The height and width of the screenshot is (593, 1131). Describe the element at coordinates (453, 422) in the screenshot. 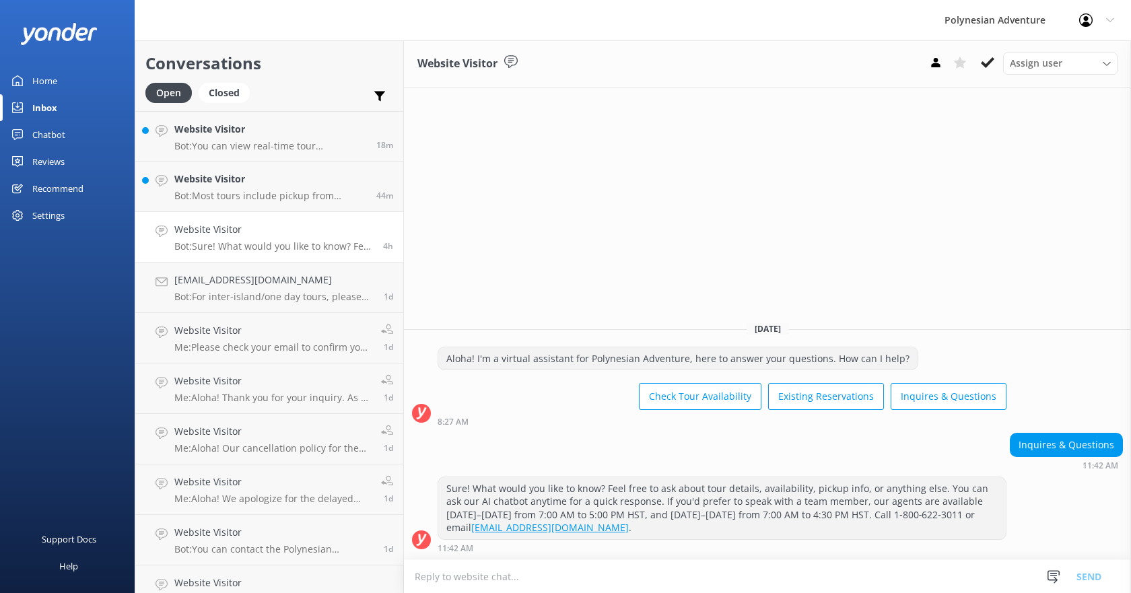

I see `strong: 8:27 AM` at that location.